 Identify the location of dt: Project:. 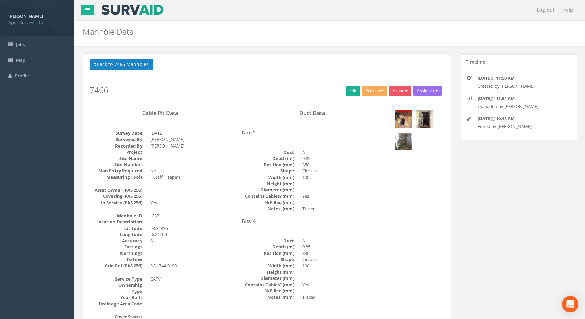
(116, 152).